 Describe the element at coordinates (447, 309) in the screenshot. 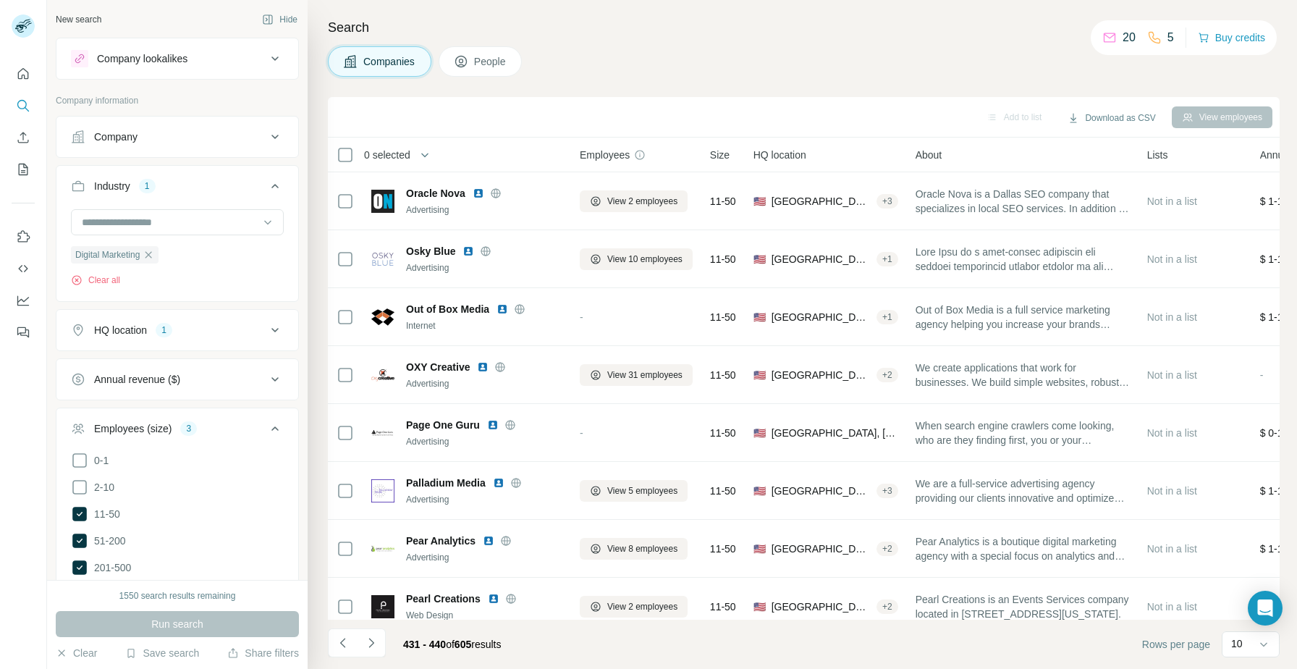

I see `span: Out of Box Media` at that location.